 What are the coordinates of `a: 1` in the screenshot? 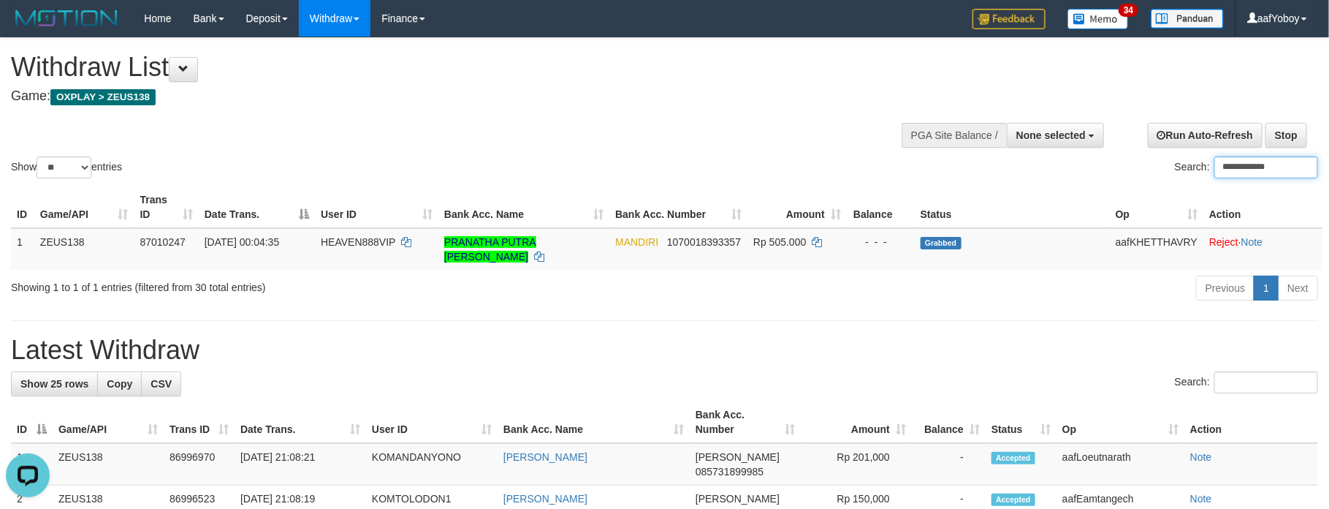 It's located at (1266, 288).